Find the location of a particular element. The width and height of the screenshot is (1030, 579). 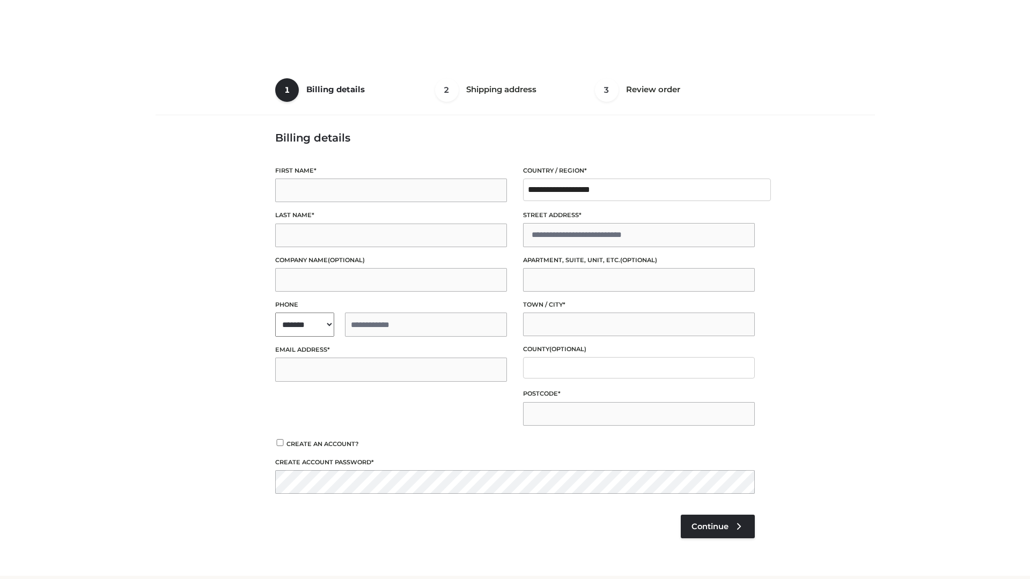

label: Postcode is located at coordinates (639, 394).